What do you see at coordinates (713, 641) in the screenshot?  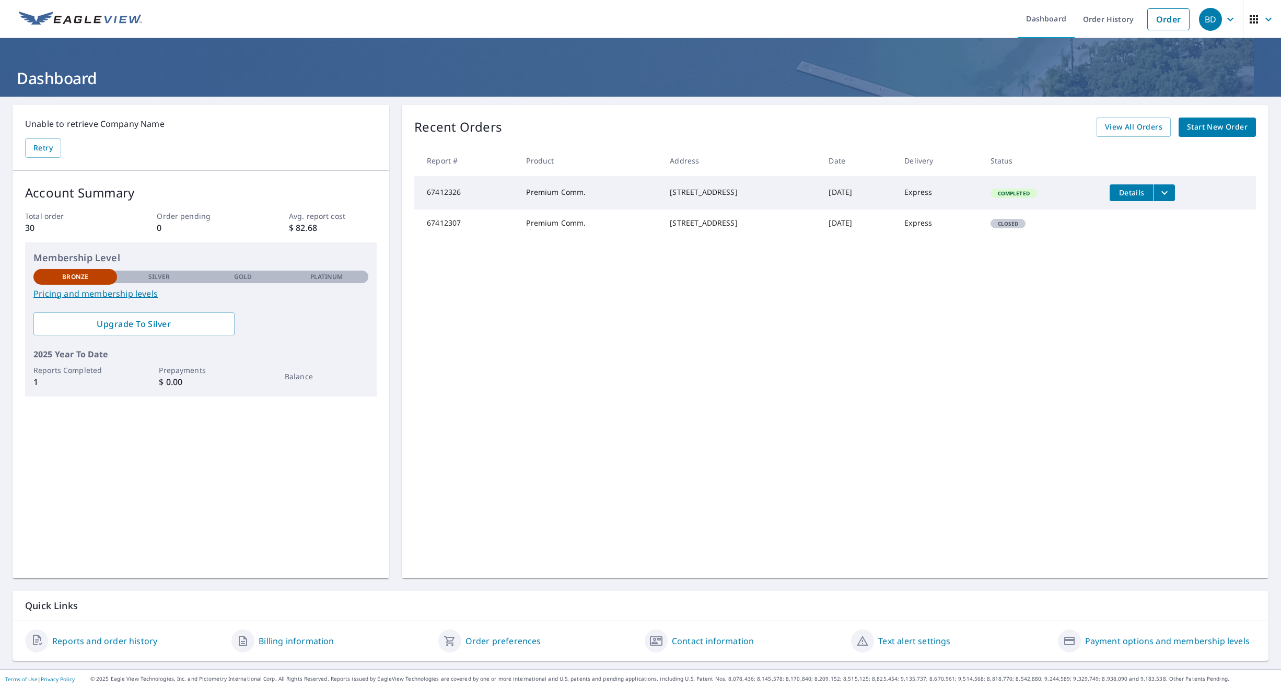 I see `a: Contact information` at bounding box center [713, 641].